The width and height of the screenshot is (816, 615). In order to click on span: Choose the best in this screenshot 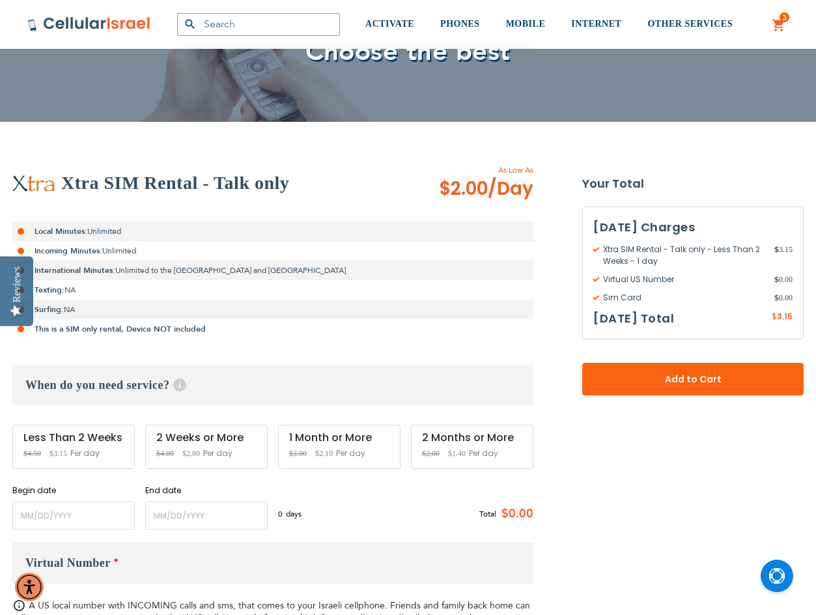, I will do `click(408, 51)`.